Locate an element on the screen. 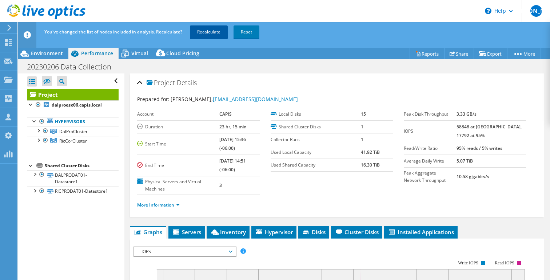  label: Collector Runs is located at coordinates (316, 140).